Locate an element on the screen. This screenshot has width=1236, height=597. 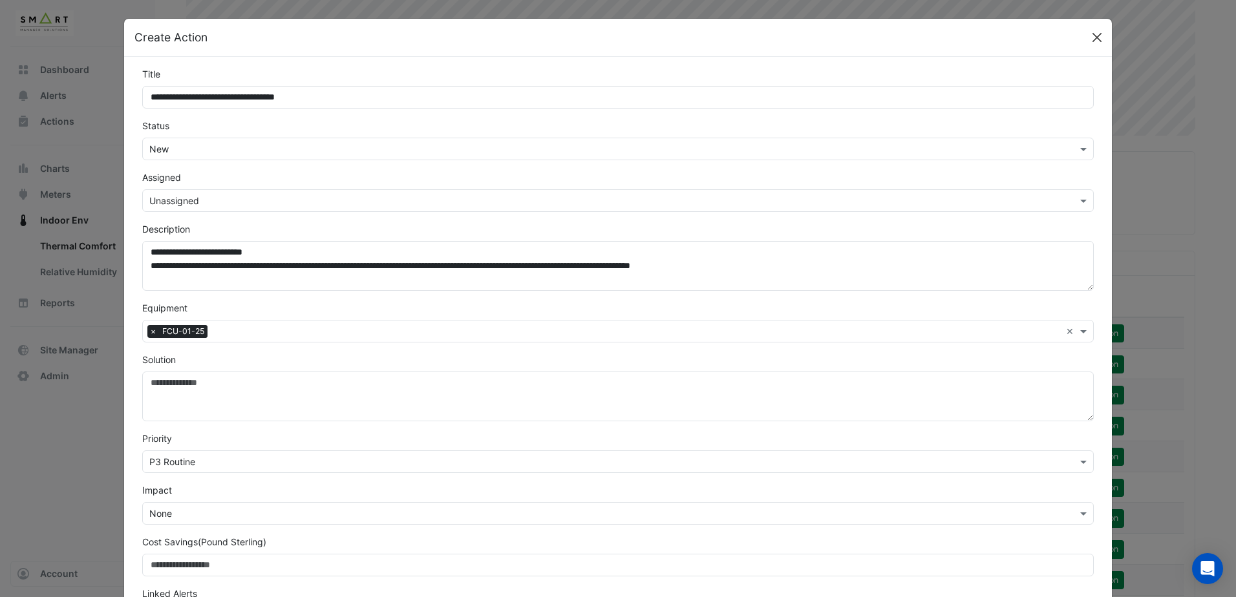
label: Title is located at coordinates (151, 74).